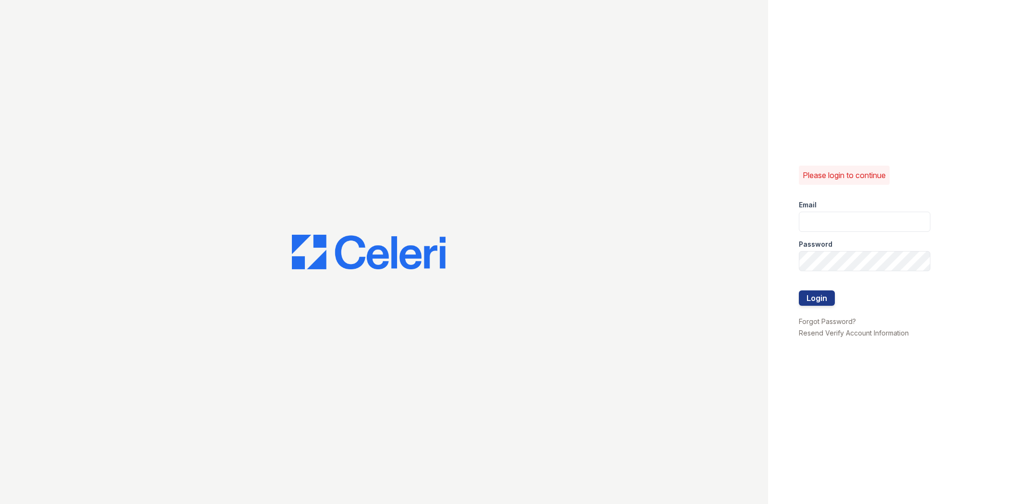  Describe the element at coordinates (827, 321) in the screenshot. I see `a: Forgot Password?` at that location.